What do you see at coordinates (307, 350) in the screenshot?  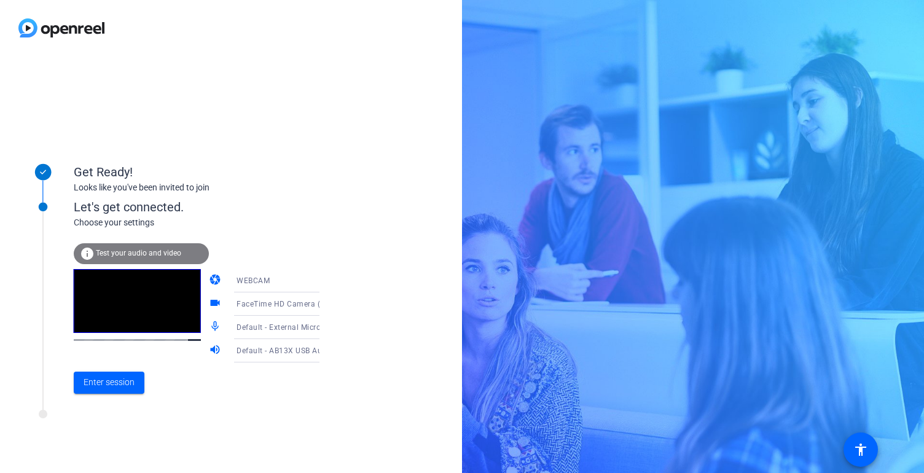 I see `span: Default - AB13X USB Audio (0624:3d3f)` at bounding box center [307, 350].